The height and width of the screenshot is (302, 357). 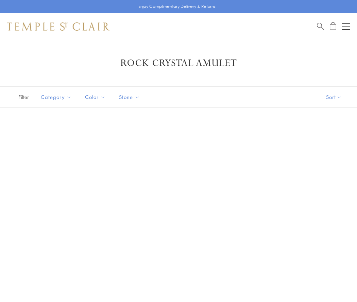 What do you see at coordinates (178, 63) in the screenshot?
I see `h1: Rock Crystal Amulet` at bounding box center [178, 63].